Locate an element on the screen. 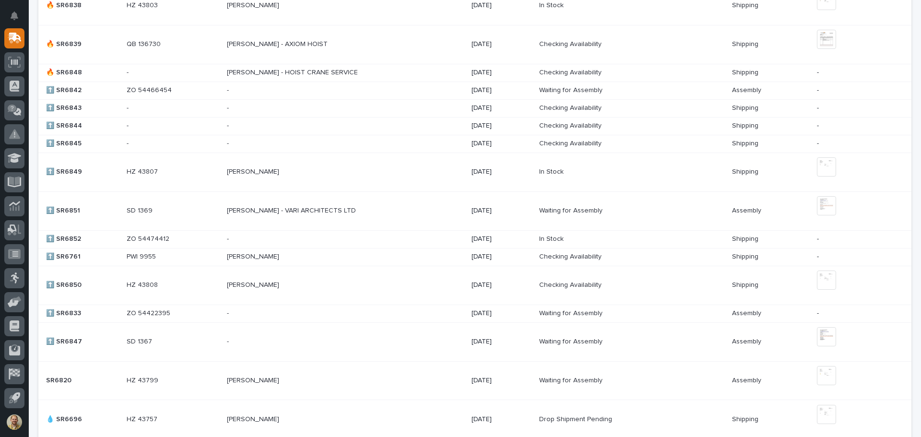 This screenshot has height=437, width=921. p: 💧 SR6696 is located at coordinates (65, 418).